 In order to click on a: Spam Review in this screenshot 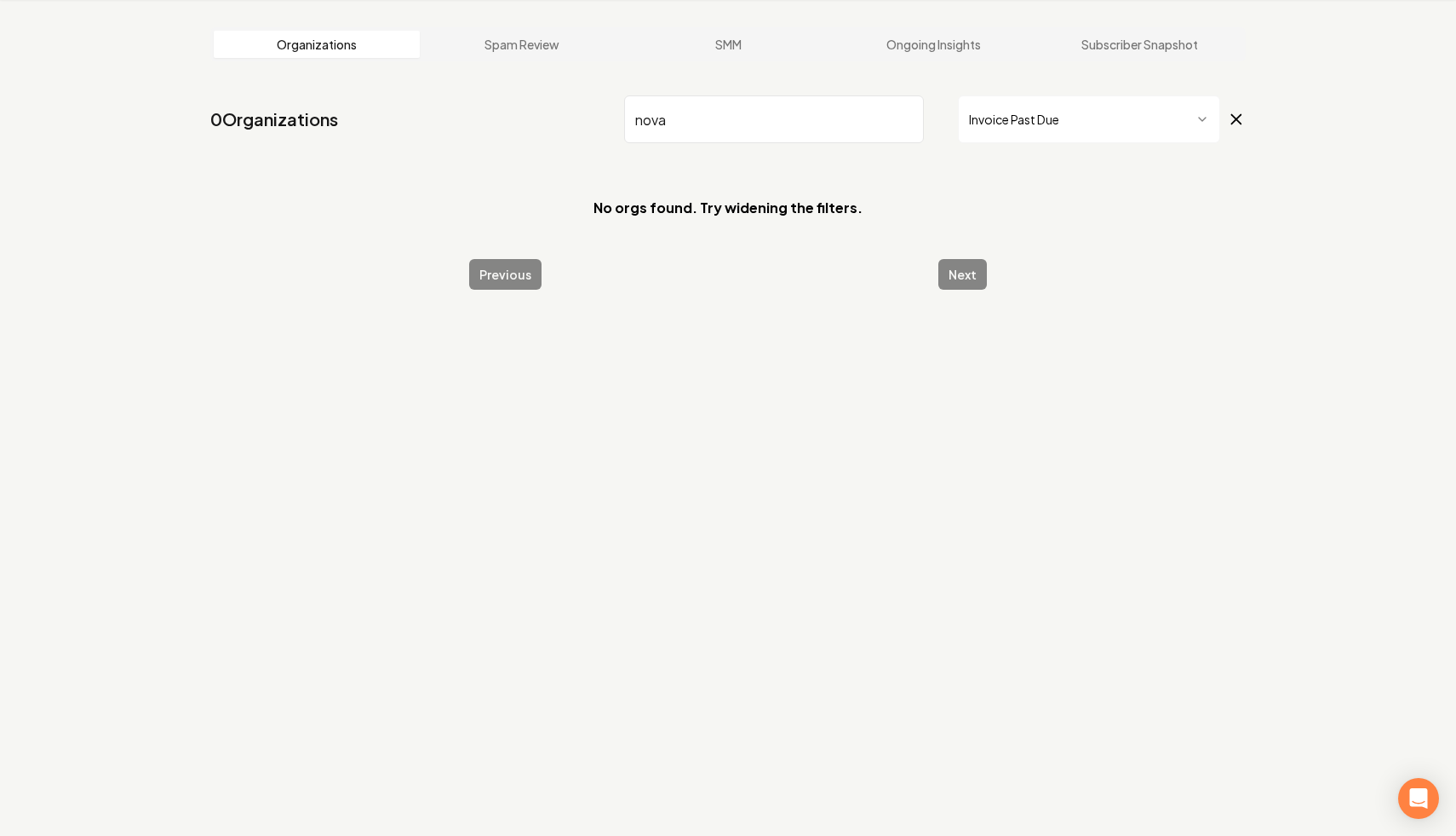, I will do `click(523, 45)`.